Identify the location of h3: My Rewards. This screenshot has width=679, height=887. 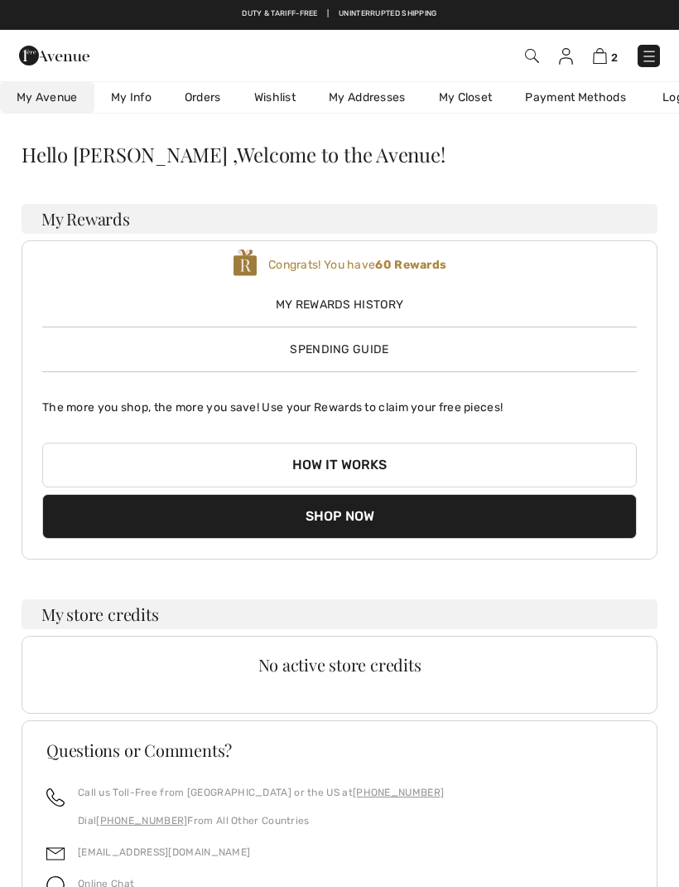
(340, 219).